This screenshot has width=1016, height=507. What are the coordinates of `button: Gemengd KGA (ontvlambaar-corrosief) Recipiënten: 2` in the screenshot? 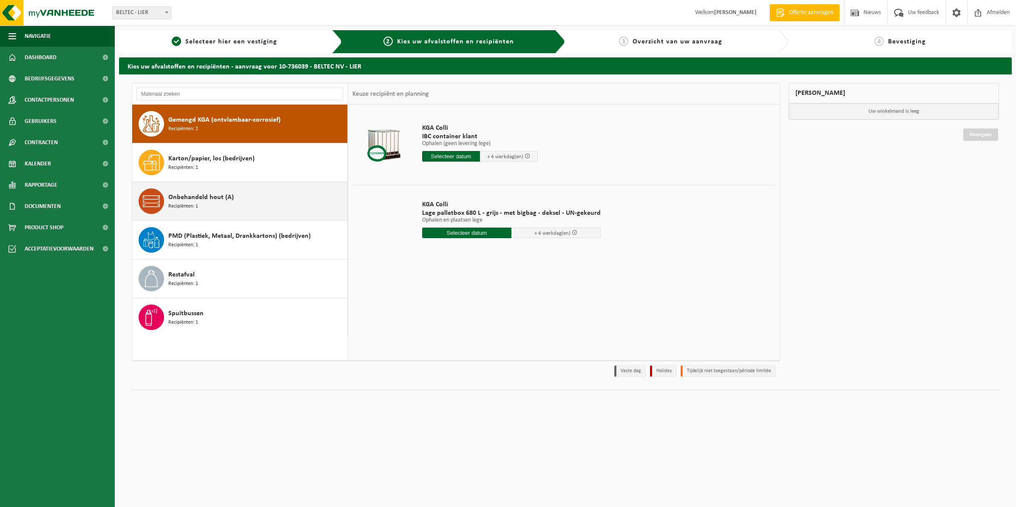 It's located at (240, 124).